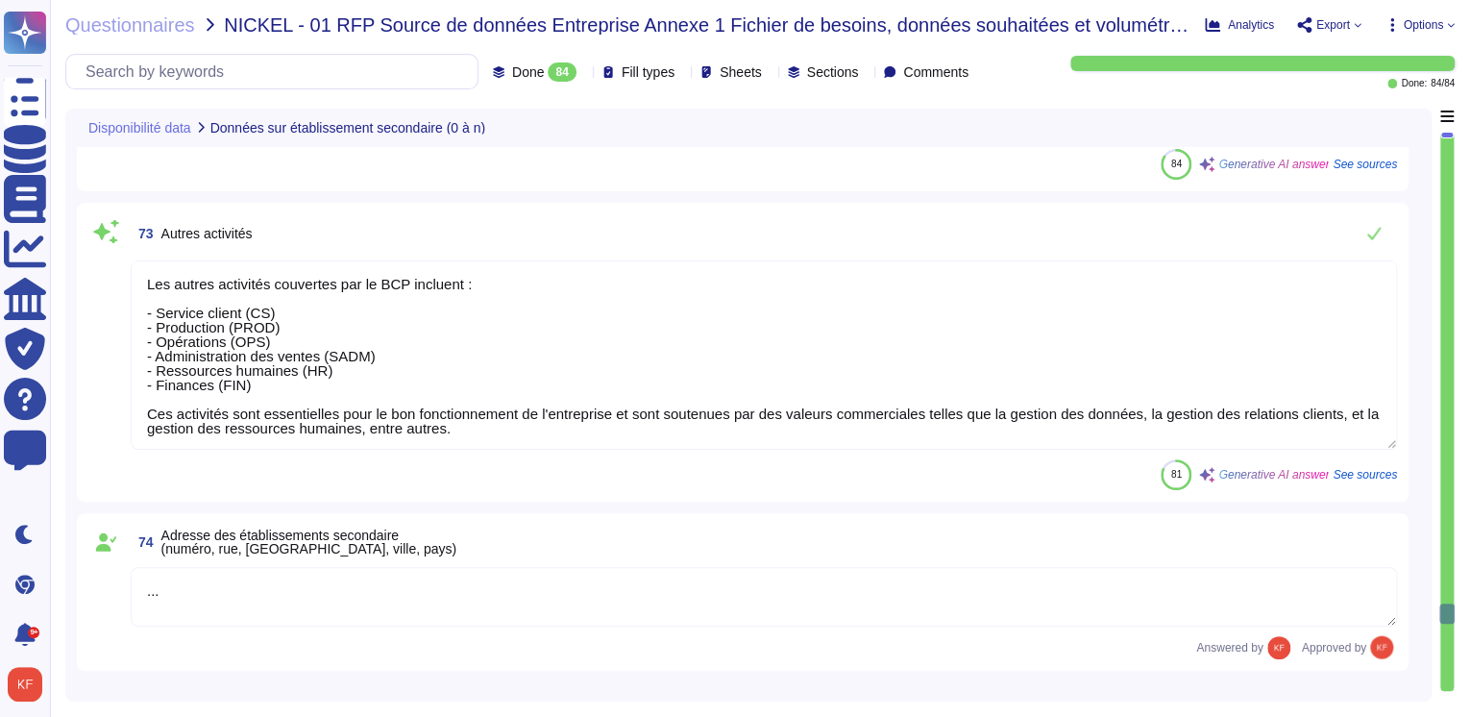  What do you see at coordinates (30, 684) in the screenshot?
I see `button: user` at bounding box center [30, 684].